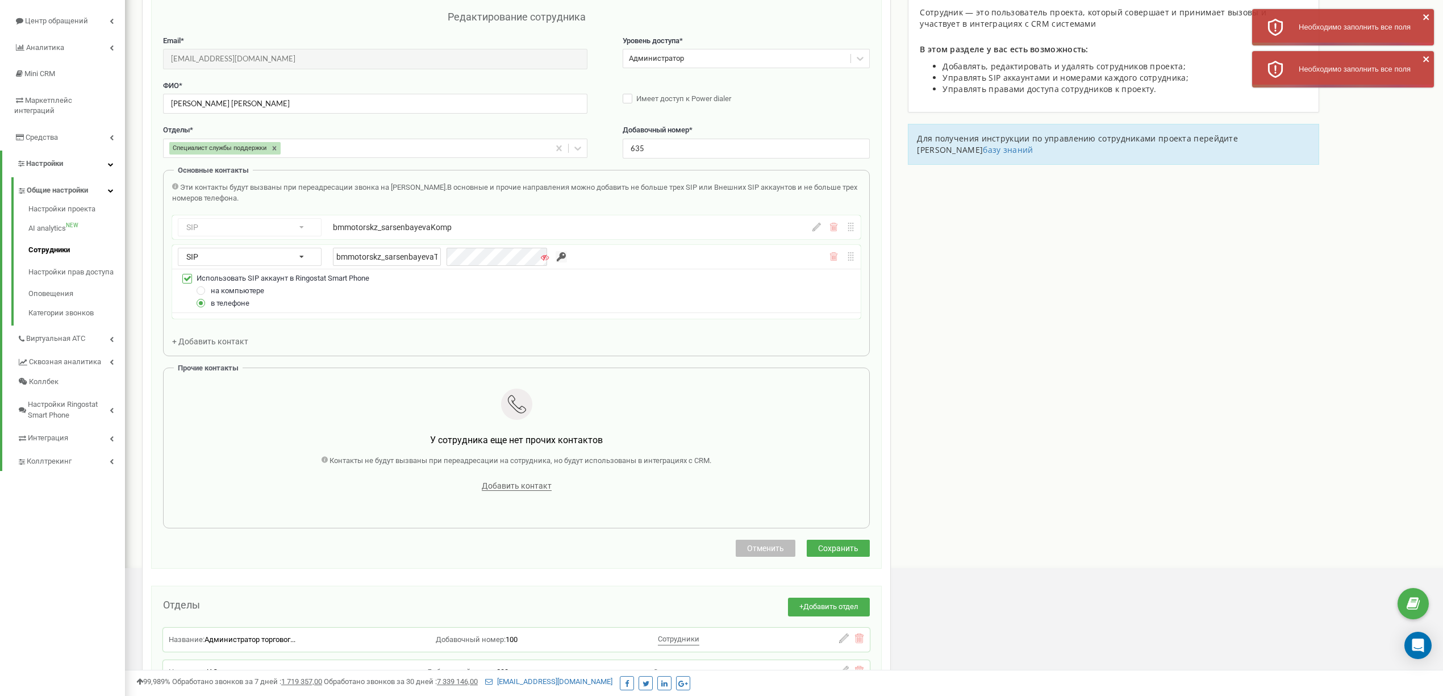 Image resolution: width=1443 pixels, height=696 pixels. I want to click on a: Интеграция, so click(71, 436).